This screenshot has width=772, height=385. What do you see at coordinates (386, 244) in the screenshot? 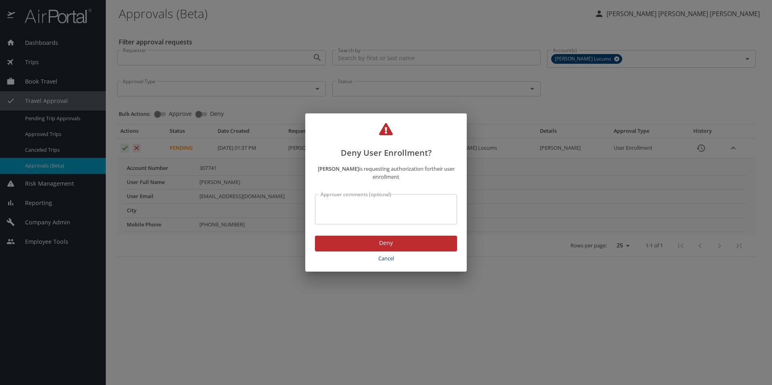
I see `button: Deny` at bounding box center [386, 244].